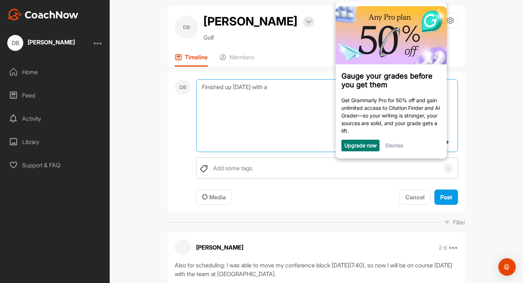  I want to click on button: Cancel, so click(415, 197).